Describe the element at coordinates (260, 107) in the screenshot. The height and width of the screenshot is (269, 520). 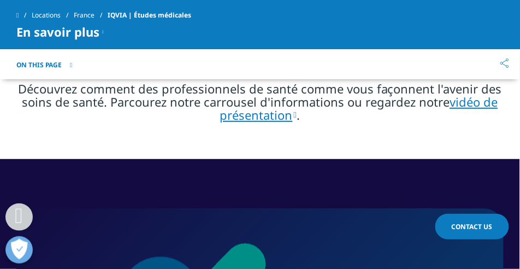
I see `p: Découvrez comment des professionnels de santé comme vous façonnent l'avenir des soins de santé. P...` at that location.